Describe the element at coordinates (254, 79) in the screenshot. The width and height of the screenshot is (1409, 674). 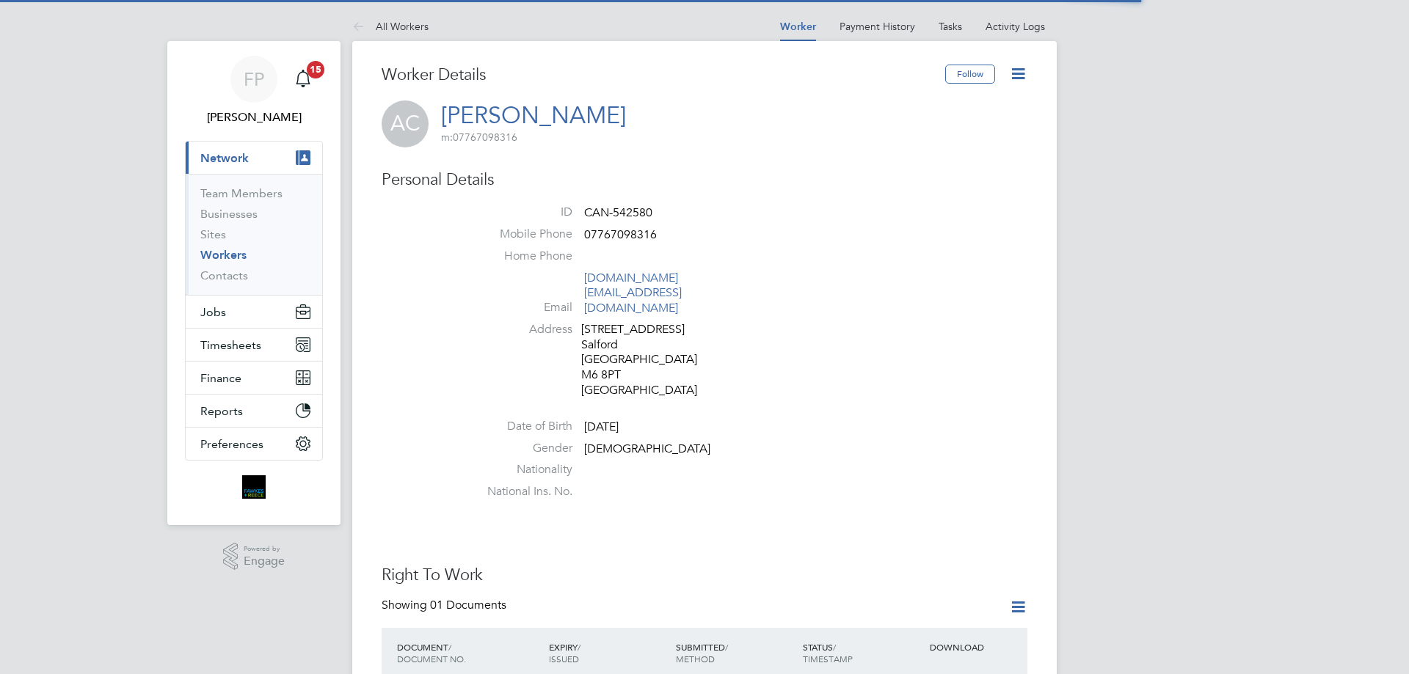
I see `span: FP` at that location.